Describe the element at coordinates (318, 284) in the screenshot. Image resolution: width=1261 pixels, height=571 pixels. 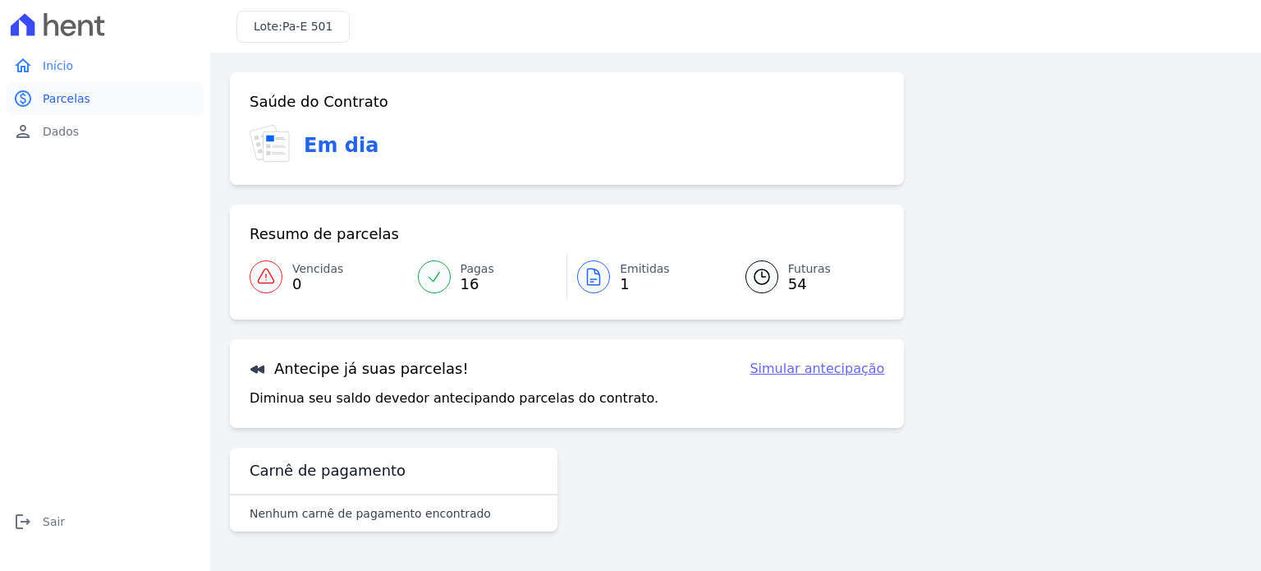
I see `span: 0` at that location.